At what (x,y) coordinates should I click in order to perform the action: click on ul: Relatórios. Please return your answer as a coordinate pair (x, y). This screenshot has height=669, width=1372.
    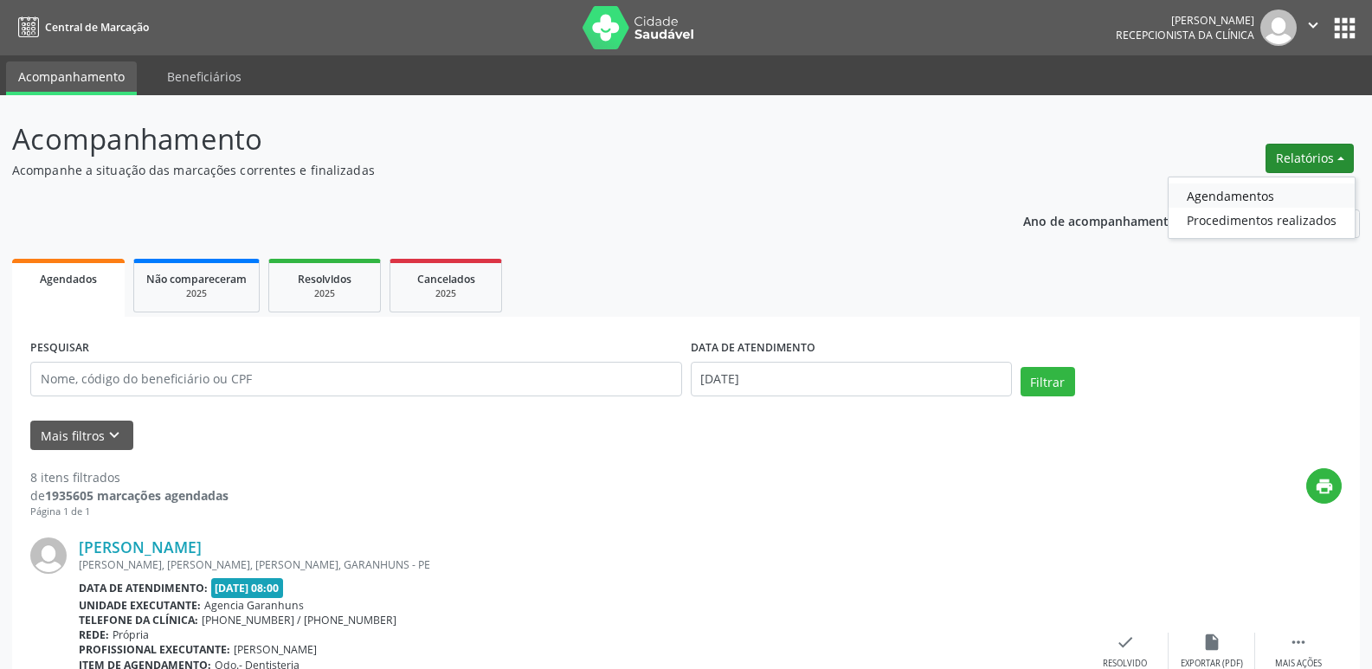
    Looking at the image, I should click on (1261, 208).